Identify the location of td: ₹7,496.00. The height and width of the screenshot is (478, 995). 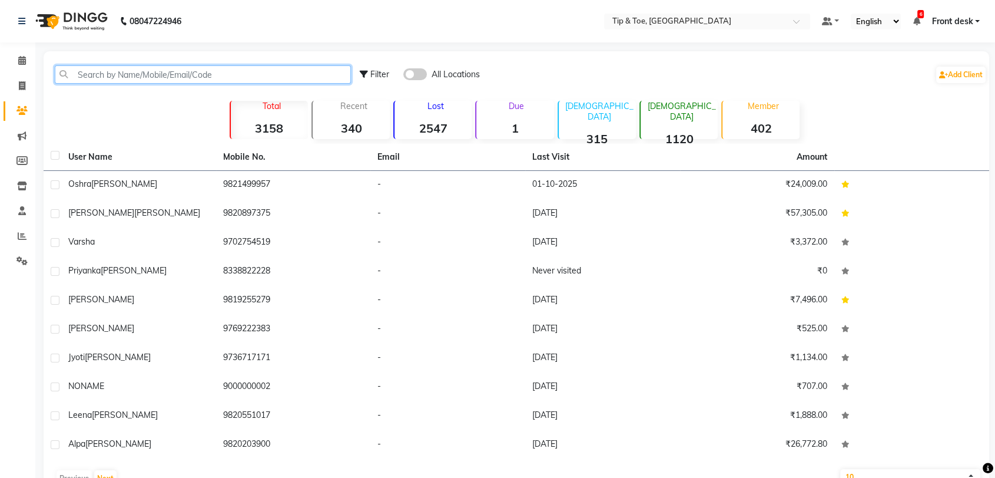
(757, 300).